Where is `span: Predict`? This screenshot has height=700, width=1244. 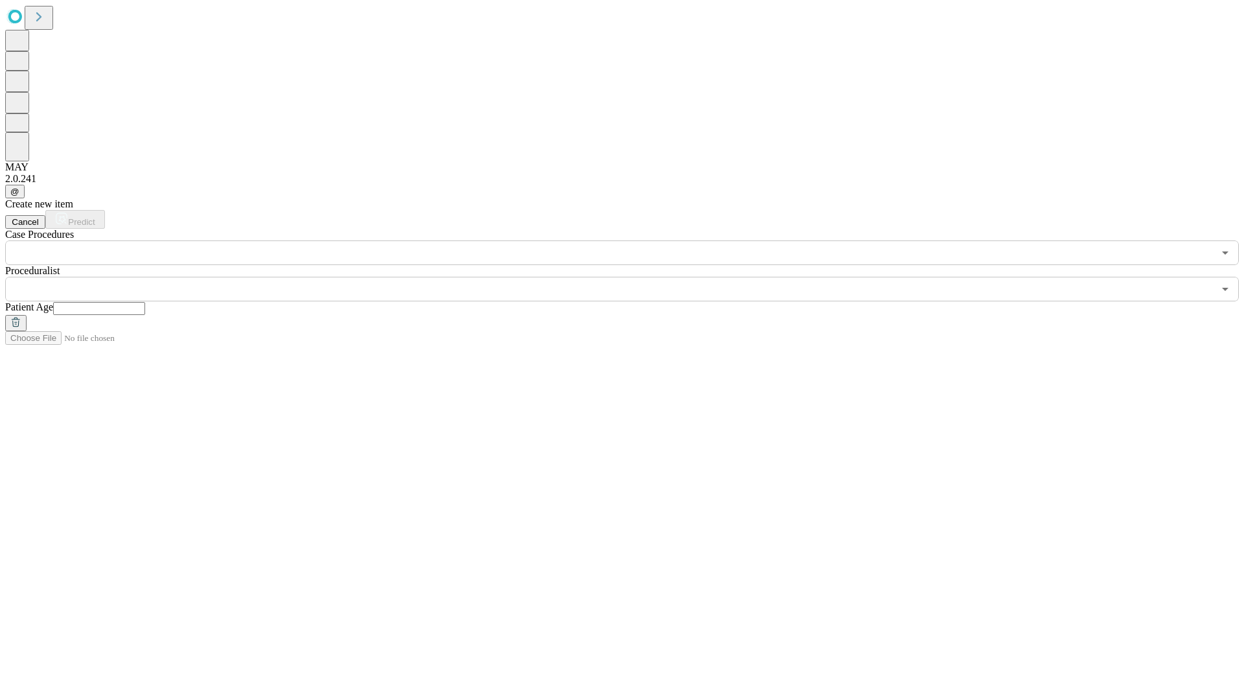 span: Predict is located at coordinates (81, 222).